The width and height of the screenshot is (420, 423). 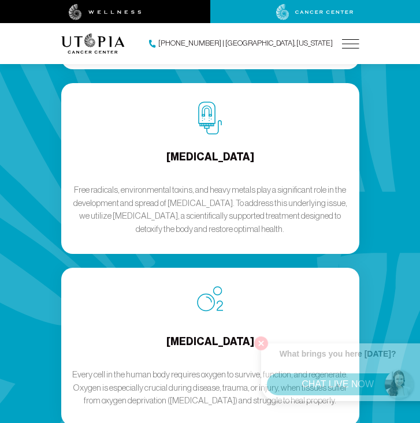 What do you see at coordinates (315, 12) in the screenshot?
I see `img: cancer center` at bounding box center [315, 12].